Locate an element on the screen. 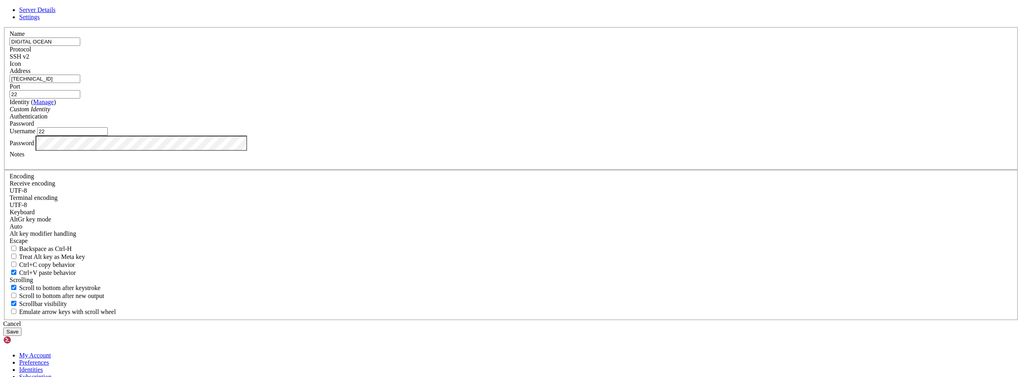  label: Encoding is located at coordinates (22, 176).